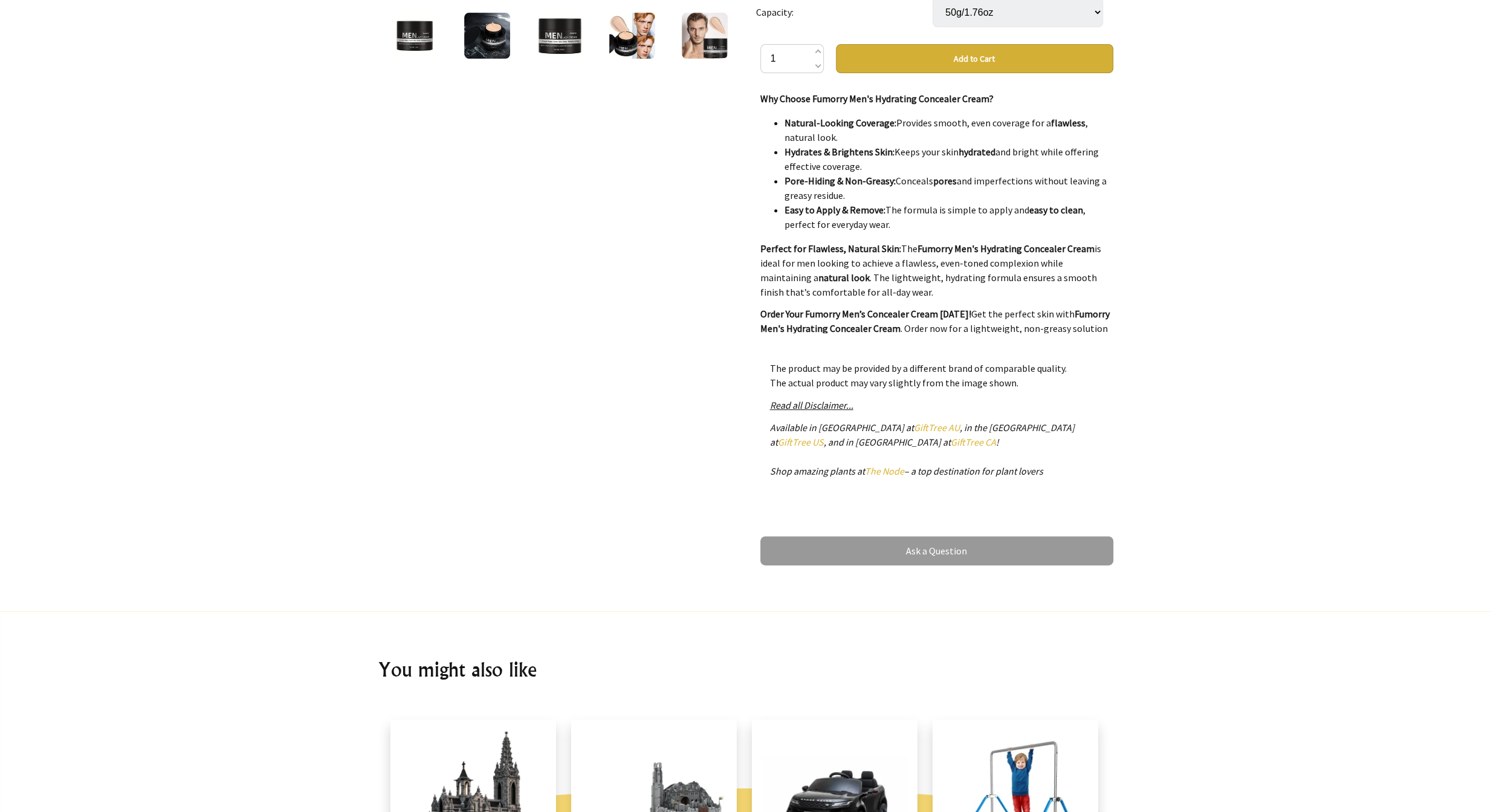 The width and height of the screenshot is (1491, 812). I want to click on strong: flawless, so click(1068, 122).